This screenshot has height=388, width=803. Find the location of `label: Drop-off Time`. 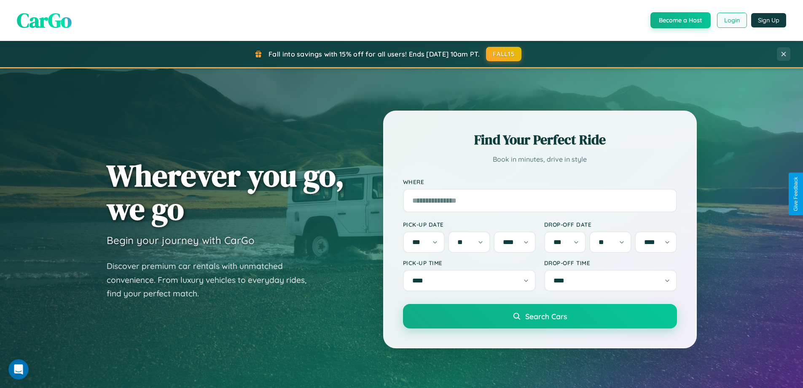

label: Drop-off Time is located at coordinates (611, 262).